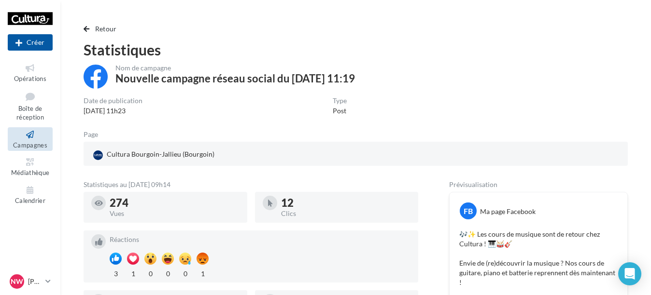 This screenshot has height=295, width=651. I want to click on div: Open Intercom Messenger, so click(630, 274).